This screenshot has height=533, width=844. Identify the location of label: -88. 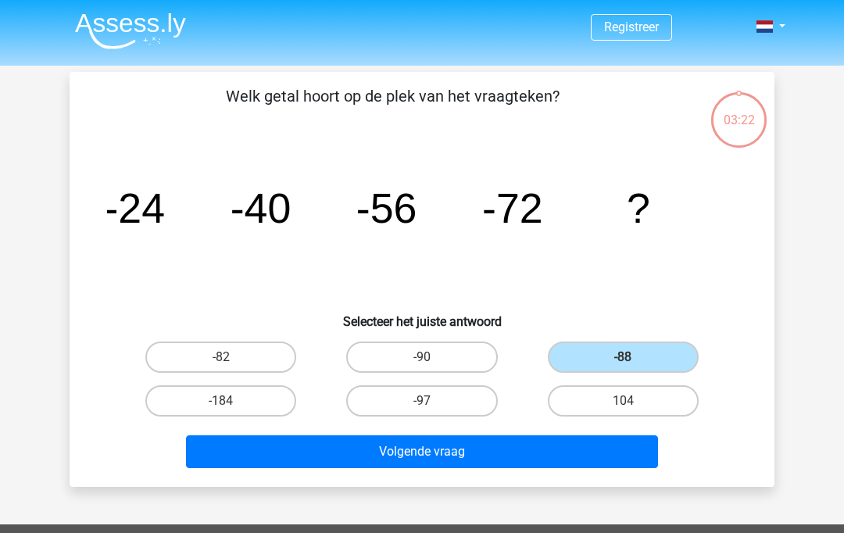
(623, 357).